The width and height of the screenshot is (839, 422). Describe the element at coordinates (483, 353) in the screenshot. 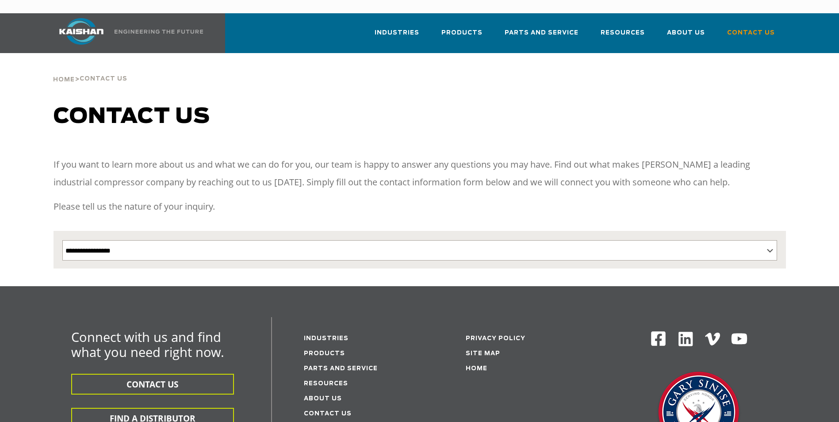

I see `a: Site Map` at that location.